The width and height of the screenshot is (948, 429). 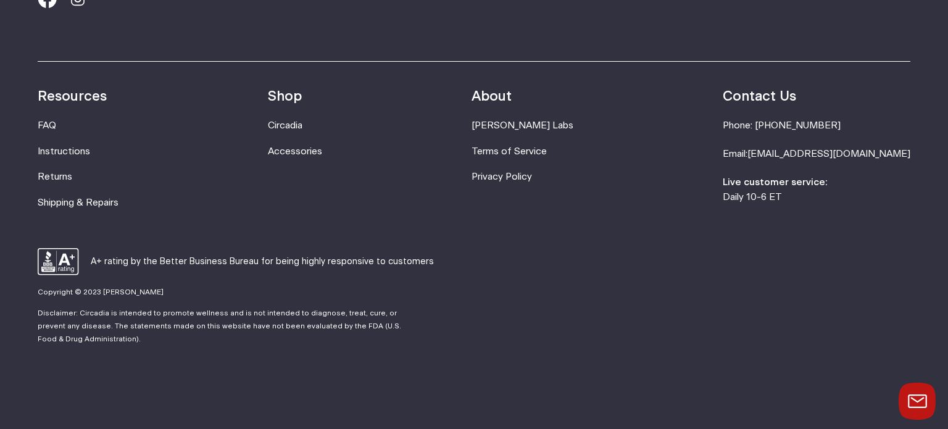 I want to click on a: Returns, so click(x=55, y=176).